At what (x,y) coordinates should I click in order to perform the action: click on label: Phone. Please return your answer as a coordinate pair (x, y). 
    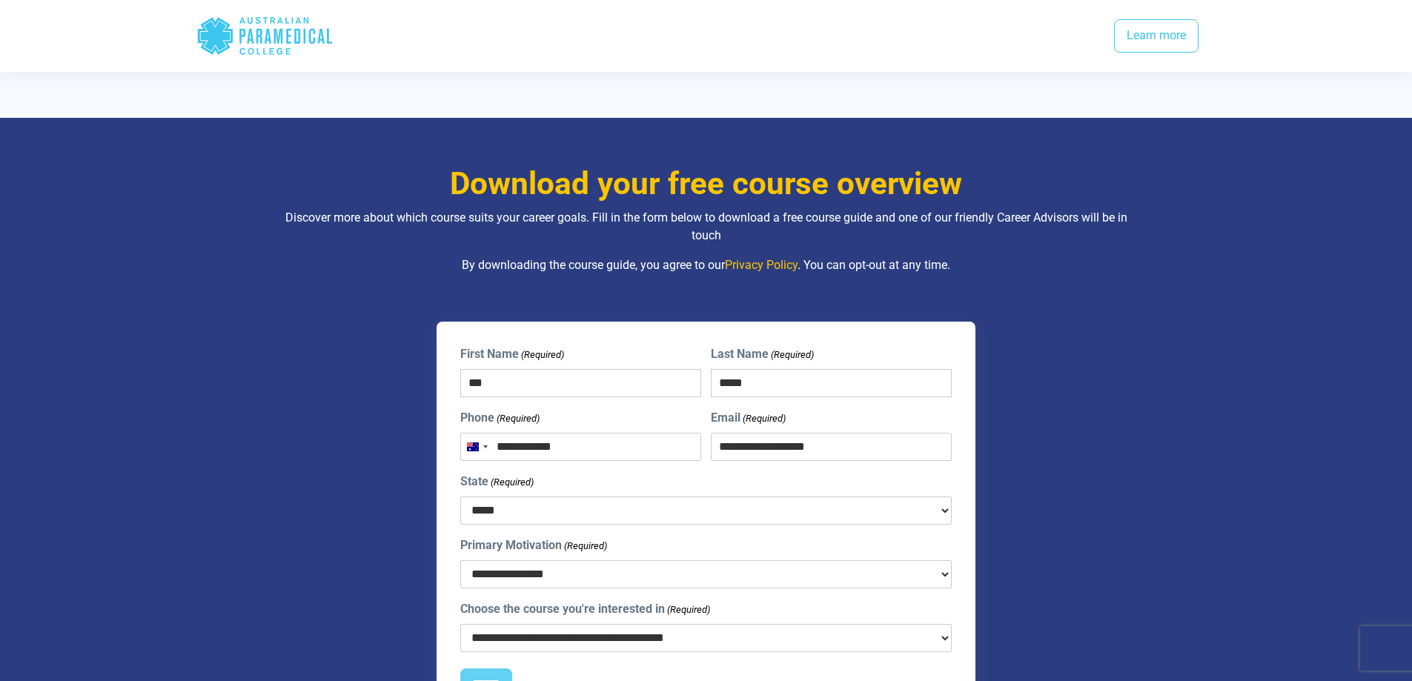
    Looking at the image, I should click on (499, 418).